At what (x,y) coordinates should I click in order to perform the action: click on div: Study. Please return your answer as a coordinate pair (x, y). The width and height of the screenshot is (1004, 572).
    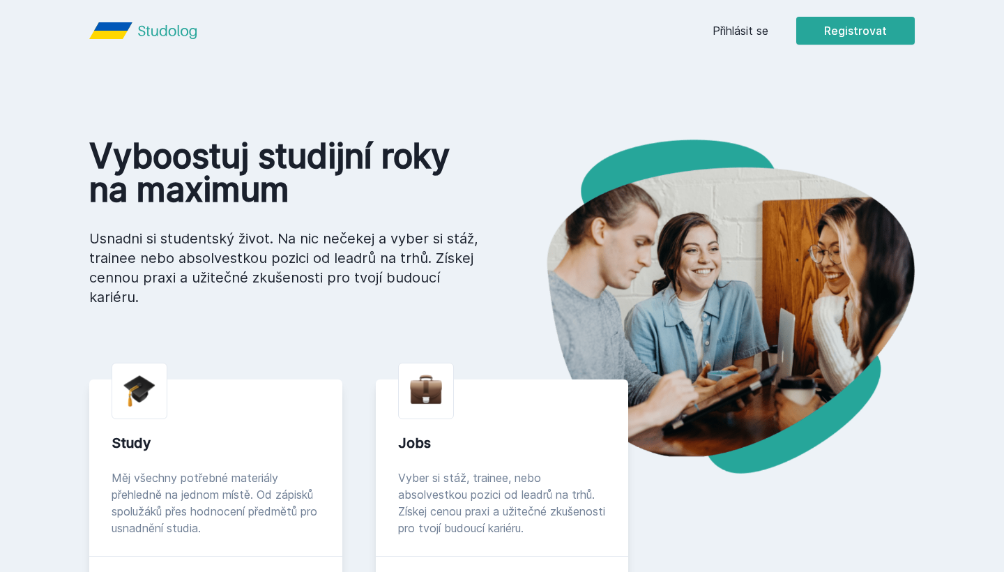
    Looking at the image, I should click on (216, 443).